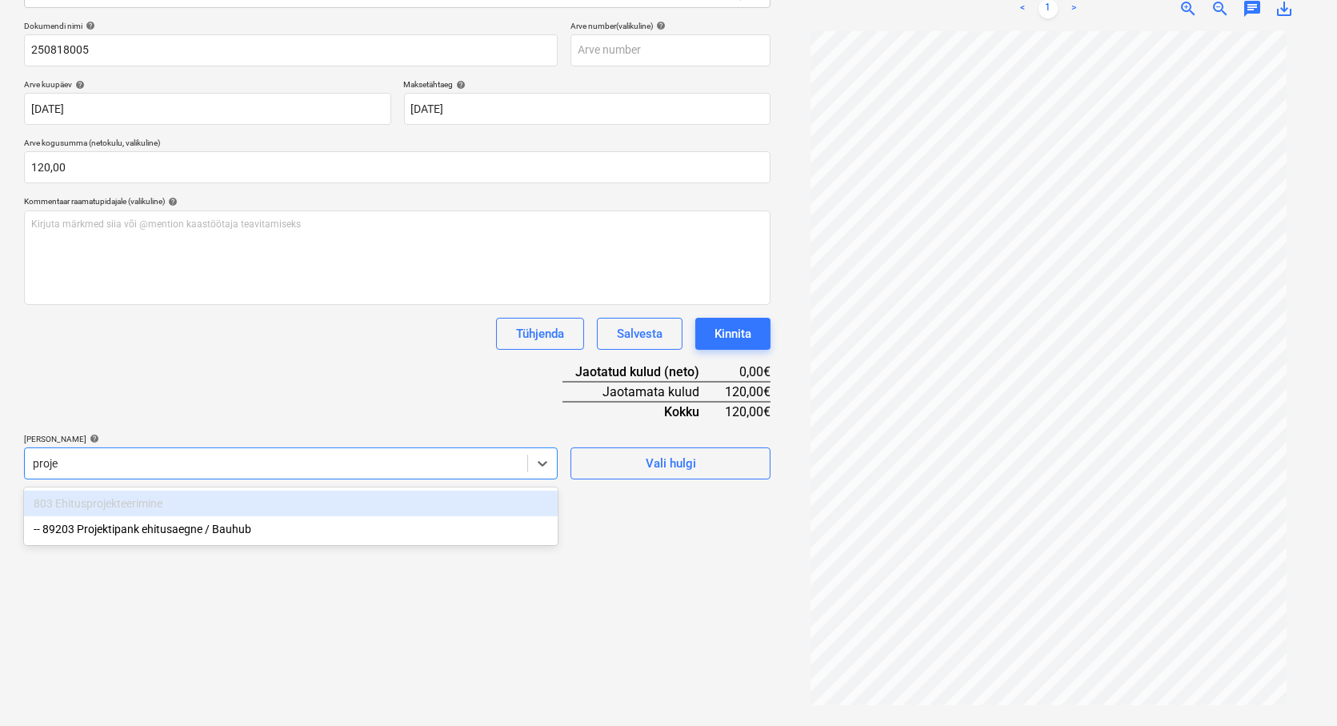  Describe the element at coordinates (291, 529) in the screenshot. I see `div: -- 89203 Projektipank ehitusaegne / Bauhub` at that location.